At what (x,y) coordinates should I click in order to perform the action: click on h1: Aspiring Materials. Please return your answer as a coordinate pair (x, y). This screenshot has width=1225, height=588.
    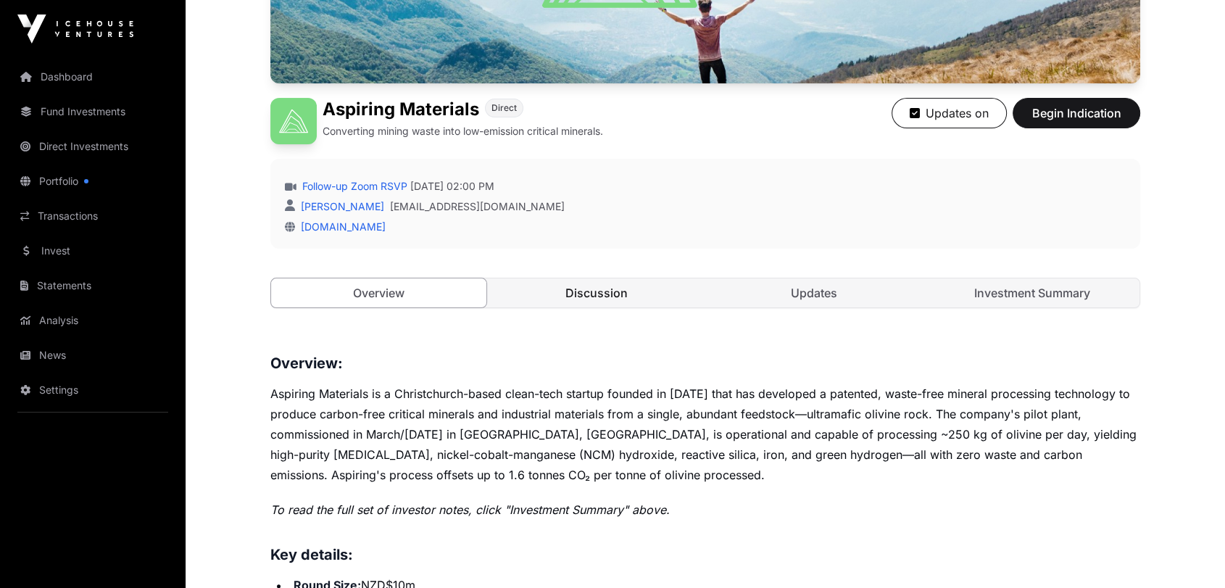
    Looking at the image, I should click on (401, 109).